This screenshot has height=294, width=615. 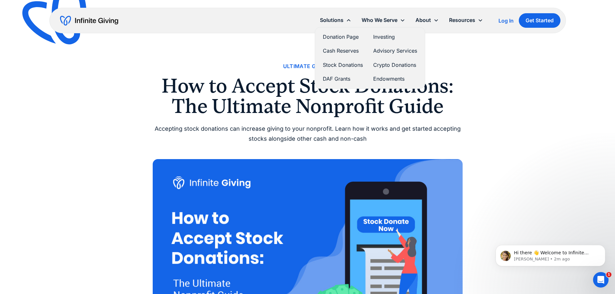 What do you see at coordinates (395, 79) in the screenshot?
I see `a: Endowments` at bounding box center [395, 79].